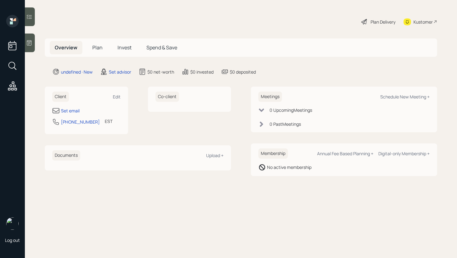  I want to click on span: Plan, so click(97, 48).